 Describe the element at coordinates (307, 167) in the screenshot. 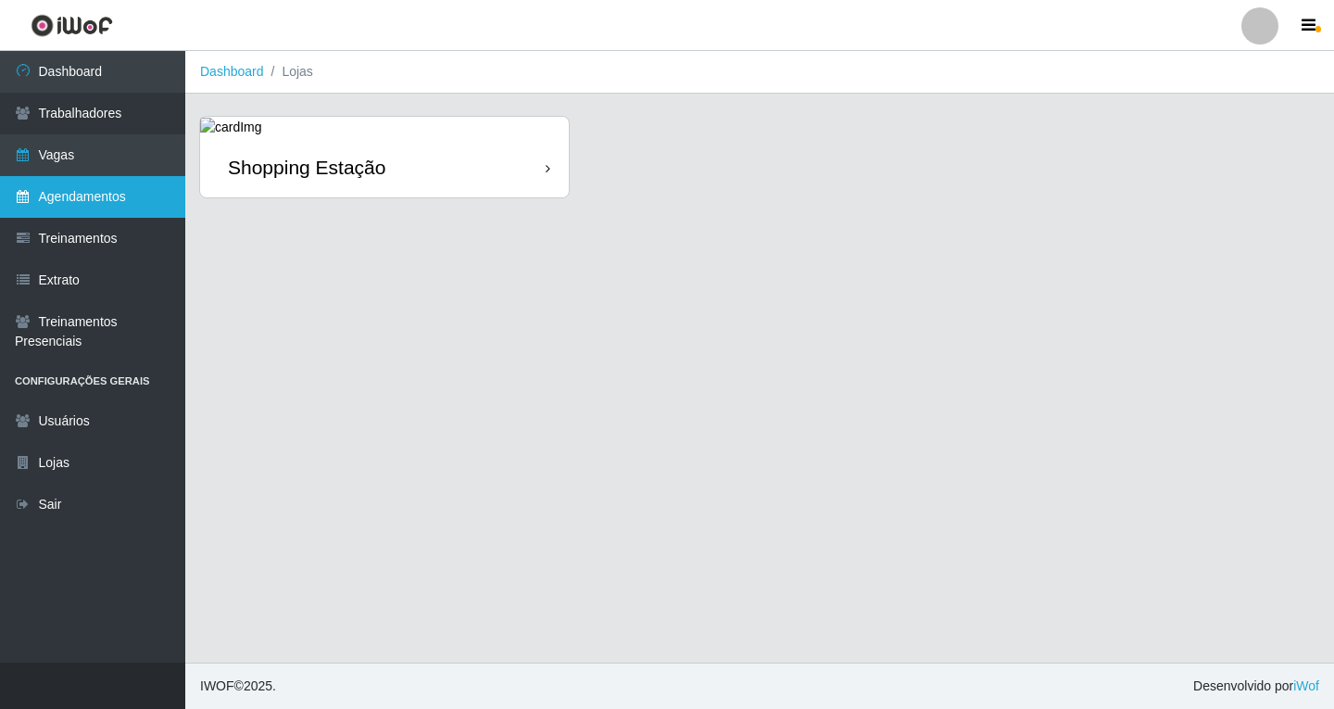

I see `div: Shopping Estação` at that location.